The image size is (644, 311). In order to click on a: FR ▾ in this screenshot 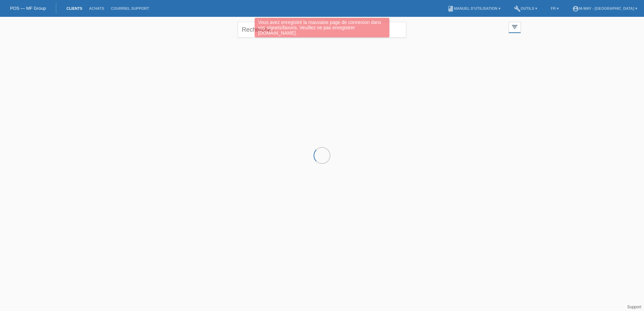, I will do `click(555, 8)`.